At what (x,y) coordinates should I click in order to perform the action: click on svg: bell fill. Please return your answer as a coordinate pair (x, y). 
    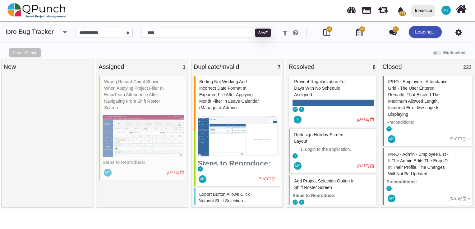
    Looking at the image, I should click on (400, 10).